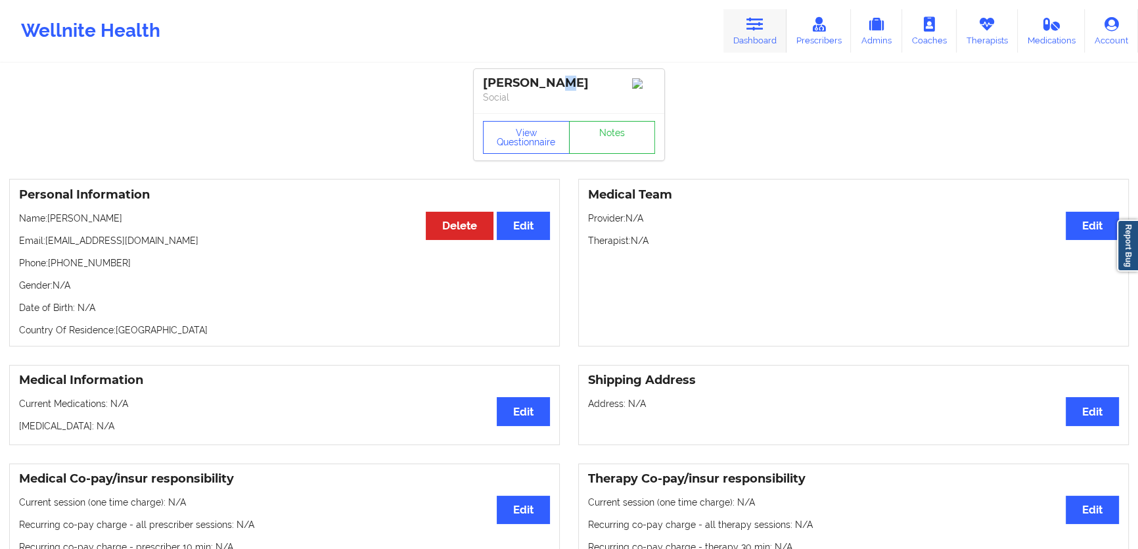 Image resolution: width=1138 pixels, height=549 pixels. What do you see at coordinates (643, 83) in the screenshot?
I see `img: Image%2Fplaceholer-image.png` at bounding box center [643, 83].